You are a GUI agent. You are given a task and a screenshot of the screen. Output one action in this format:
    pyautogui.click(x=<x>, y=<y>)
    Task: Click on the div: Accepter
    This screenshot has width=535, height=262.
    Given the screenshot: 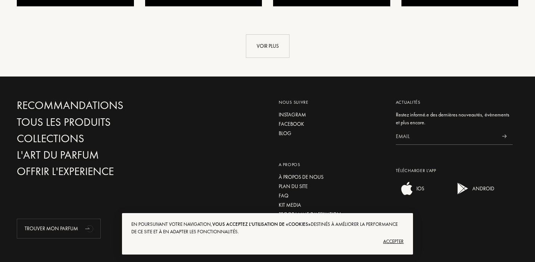 What is the action you would take?
    pyautogui.click(x=268, y=241)
    